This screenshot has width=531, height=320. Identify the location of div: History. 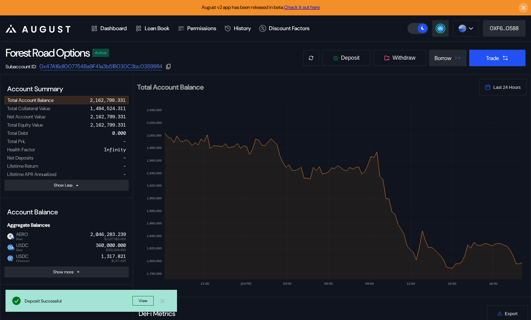
(243, 28).